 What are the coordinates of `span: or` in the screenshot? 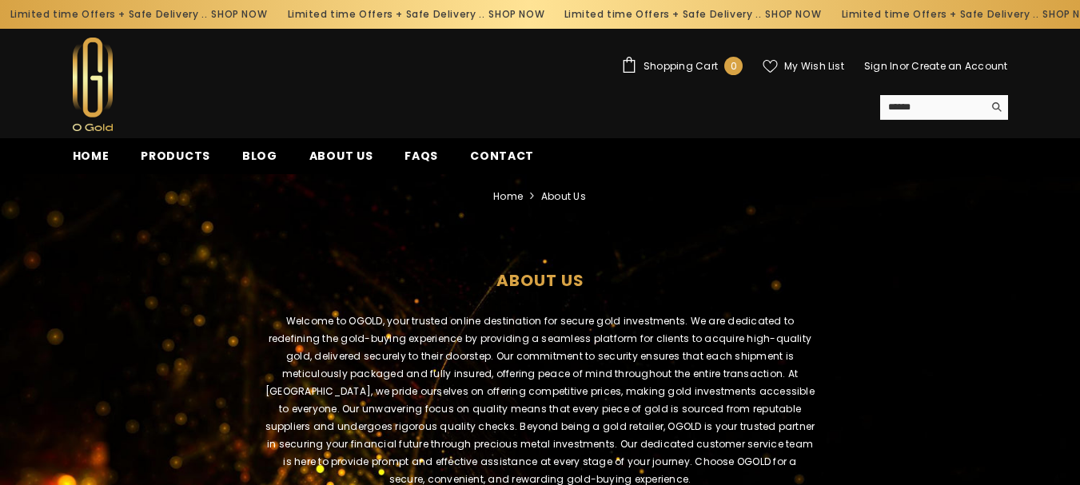 It's located at (905, 66).